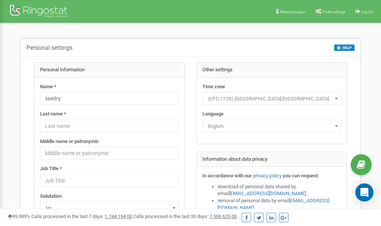 The image size is (381, 226). I want to click on label: Name *, so click(48, 87).